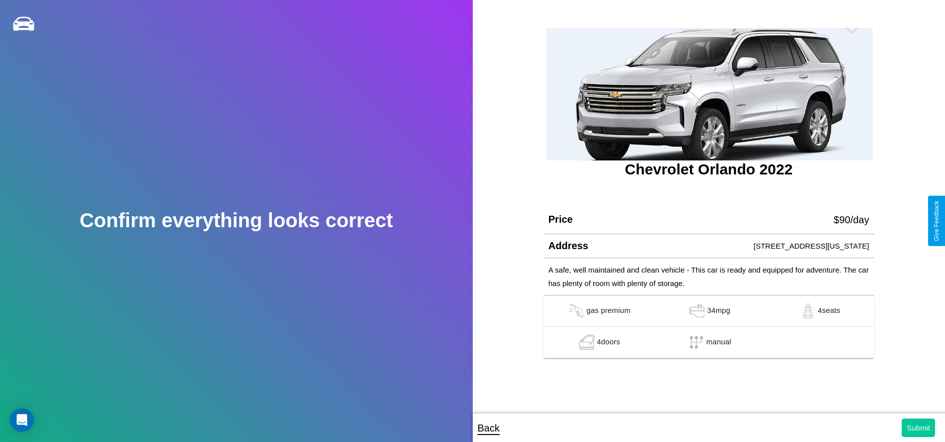 Image resolution: width=945 pixels, height=442 pixels. Describe the element at coordinates (918, 427) in the screenshot. I see `button: Submit` at that location.